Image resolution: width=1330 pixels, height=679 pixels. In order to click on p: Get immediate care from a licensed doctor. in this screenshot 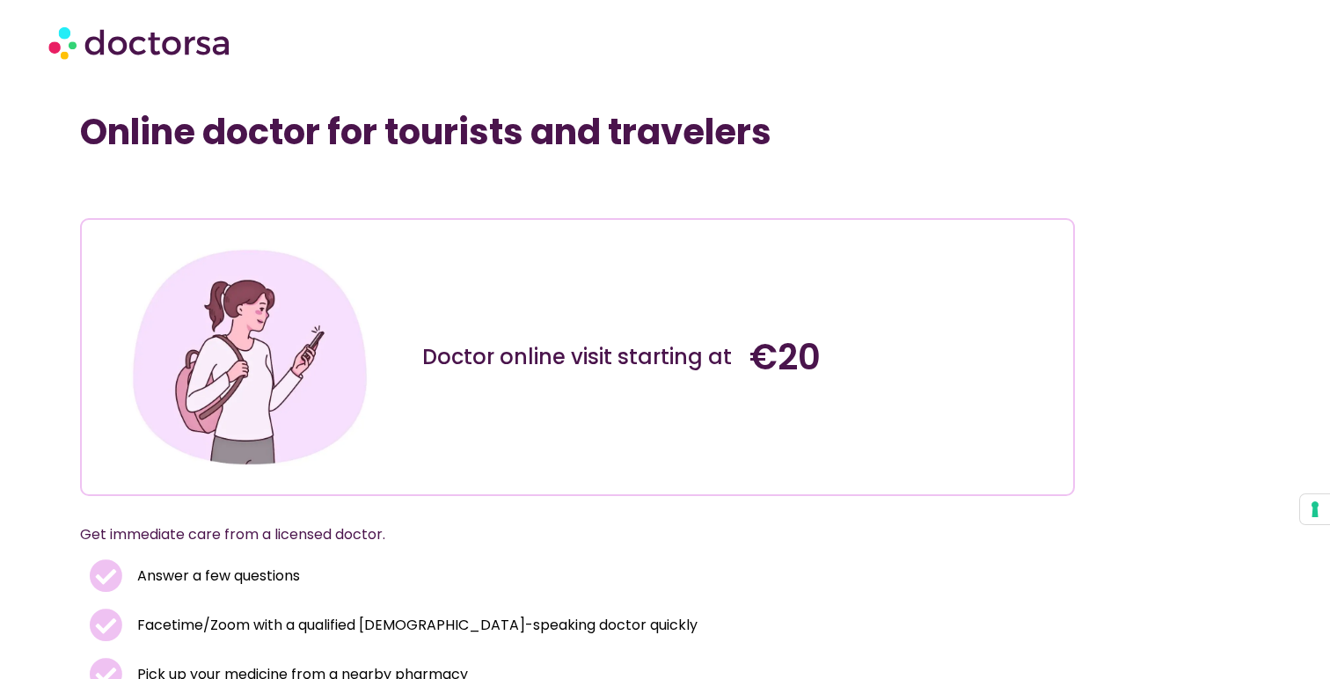, I will do `click(556, 535)`.